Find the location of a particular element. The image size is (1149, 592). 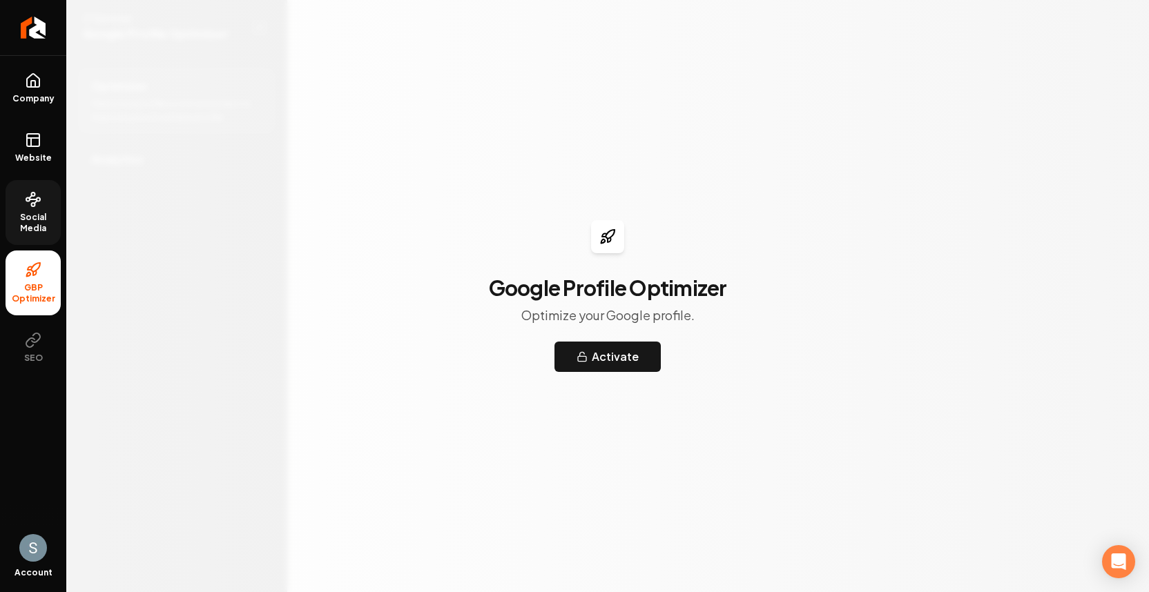

a: Website is located at coordinates (33, 148).